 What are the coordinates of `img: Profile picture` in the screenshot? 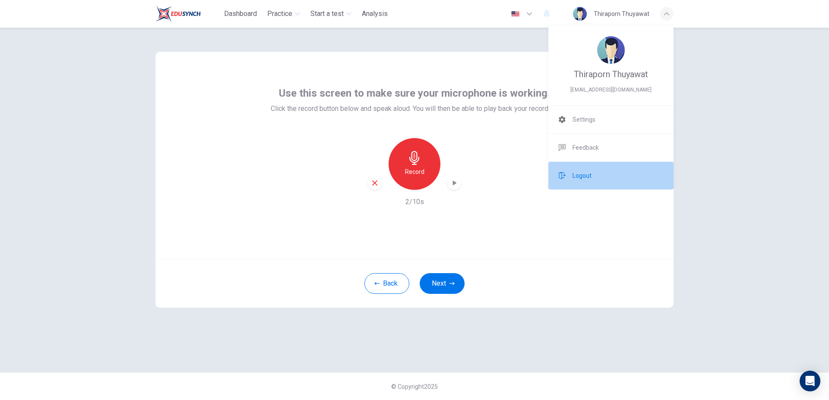 It's located at (611, 50).